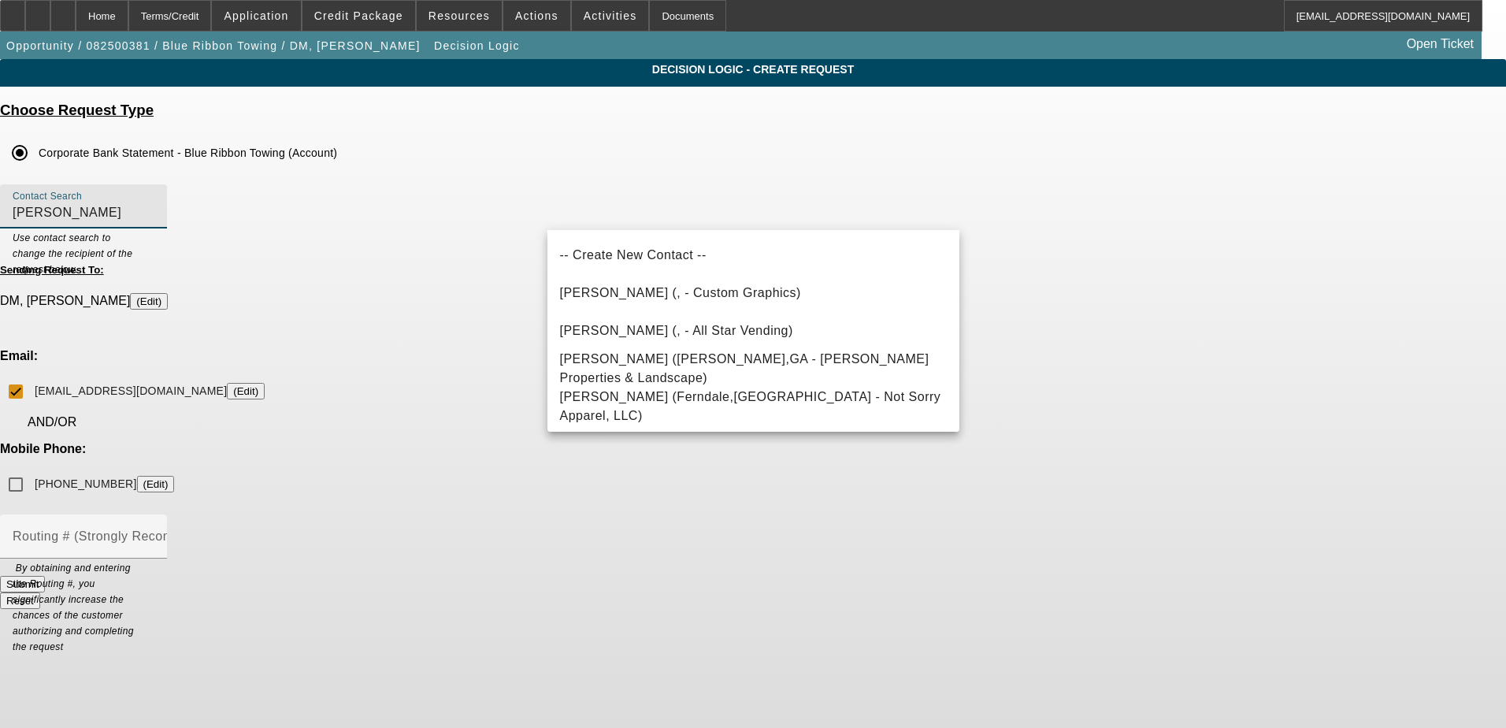 The height and width of the screenshot is (728, 1506). What do you see at coordinates (477, 46) in the screenshot?
I see `span: Decision Logic` at bounding box center [477, 46].